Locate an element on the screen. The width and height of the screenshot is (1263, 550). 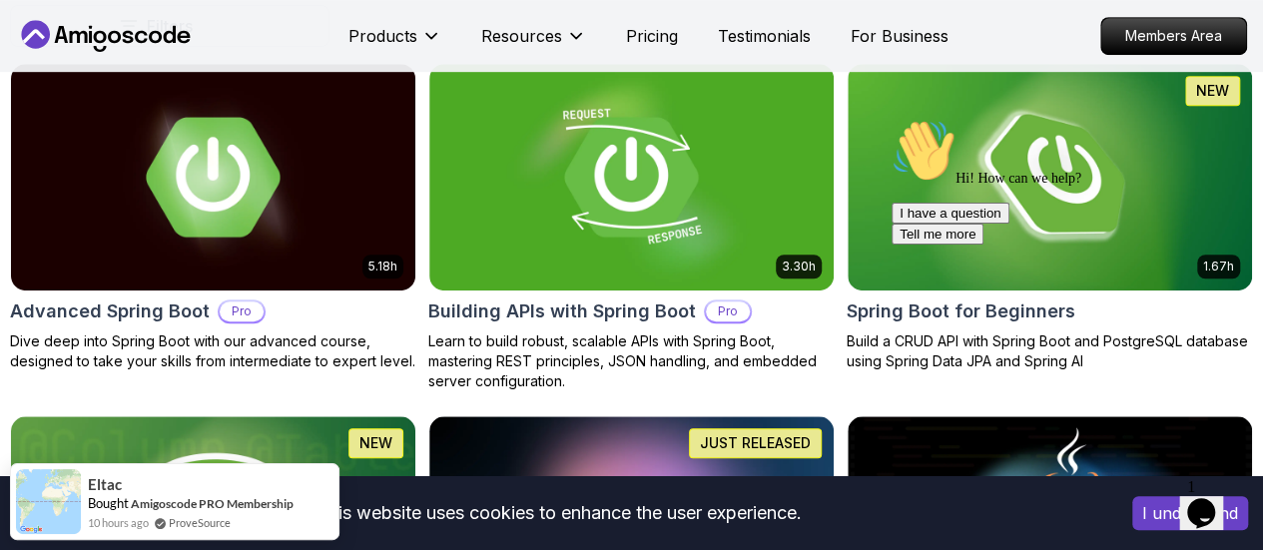
p: Testimonials is located at coordinates (764, 36).